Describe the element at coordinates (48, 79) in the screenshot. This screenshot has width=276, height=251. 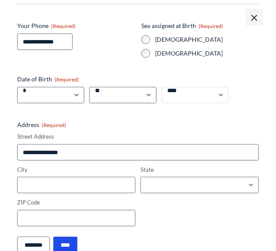
I see `legend: Date of Birth` at that location.